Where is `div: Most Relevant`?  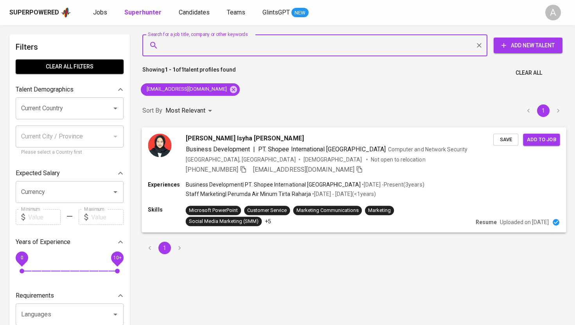
div: Most Relevant is located at coordinates (190, 111).